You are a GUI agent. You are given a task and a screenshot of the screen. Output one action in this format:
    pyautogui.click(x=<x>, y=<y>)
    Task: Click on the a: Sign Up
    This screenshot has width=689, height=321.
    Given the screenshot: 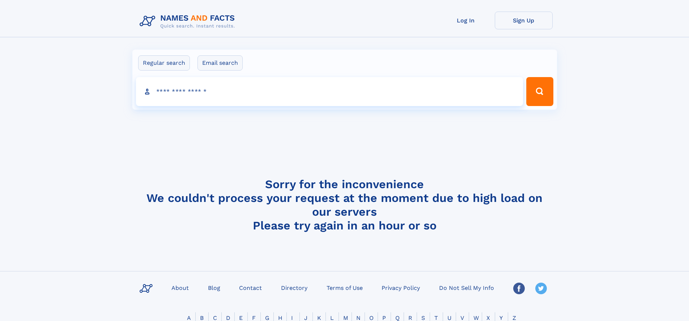 What is the action you would take?
    pyautogui.click(x=524, y=20)
    